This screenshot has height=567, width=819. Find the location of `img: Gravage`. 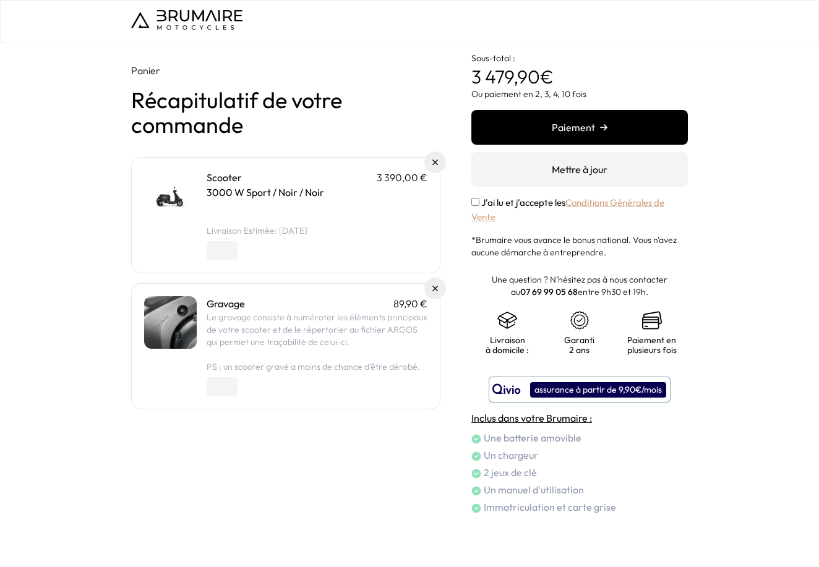

img: Gravage is located at coordinates (170, 322).